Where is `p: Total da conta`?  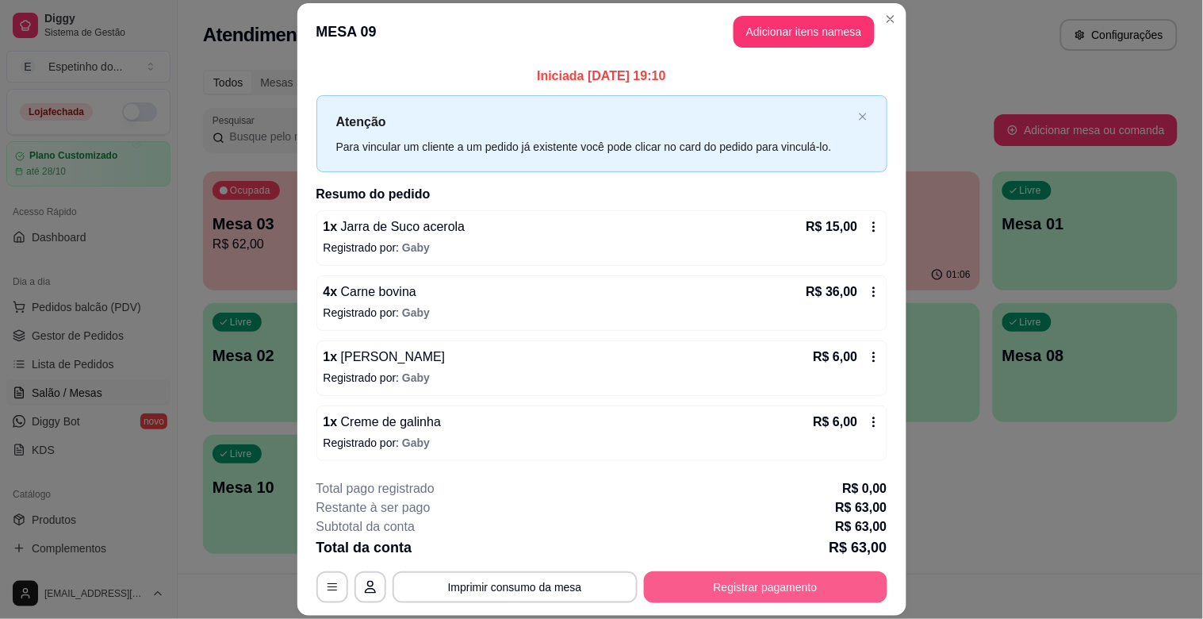 p: Total da conta is located at coordinates (364, 547).